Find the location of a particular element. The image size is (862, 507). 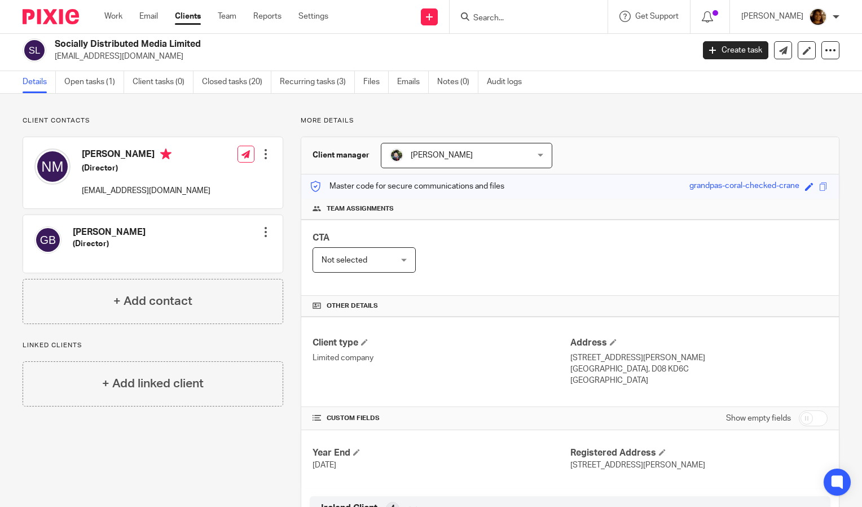

span: Get Support is located at coordinates (657, 16).